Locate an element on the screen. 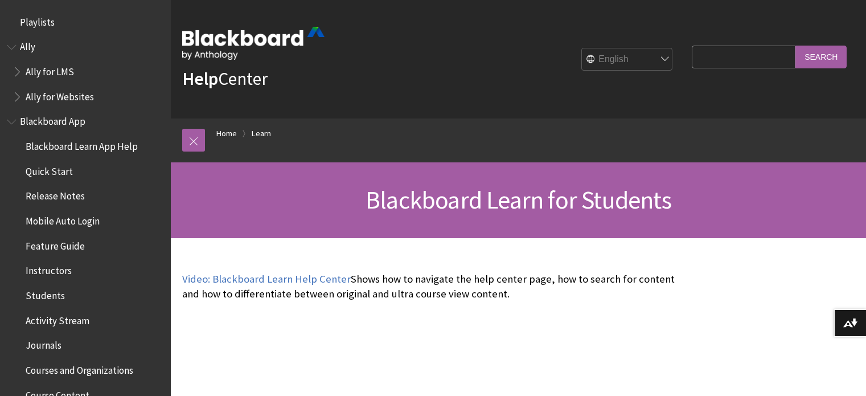 This screenshot has height=396, width=866. span: Feature Guide is located at coordinates (55, 244).